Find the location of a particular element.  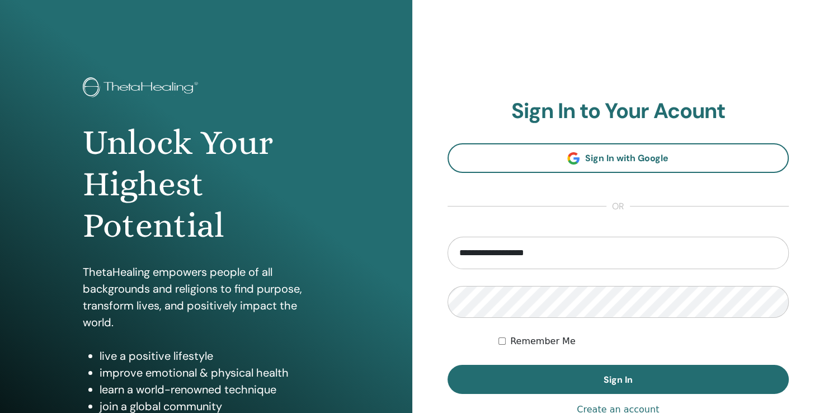

li: live a positive lifestyle is located at coordinates (214, 356).